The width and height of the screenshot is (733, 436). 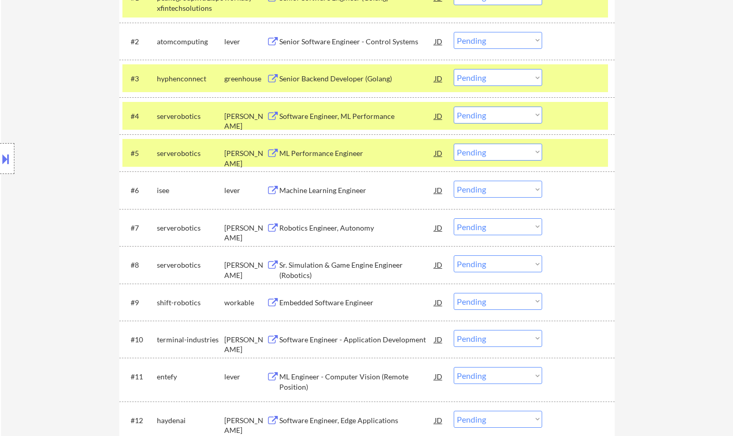 What do you see at coordinates (190, 42) in the screenshot?
I see `div: atomcomputing` at bounding box center [190, 42].